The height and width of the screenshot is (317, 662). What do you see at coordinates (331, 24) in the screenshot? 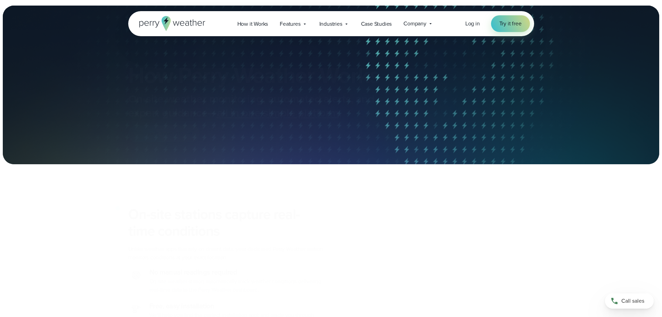
I see `span: Industries` at bounding box center [331, 24].